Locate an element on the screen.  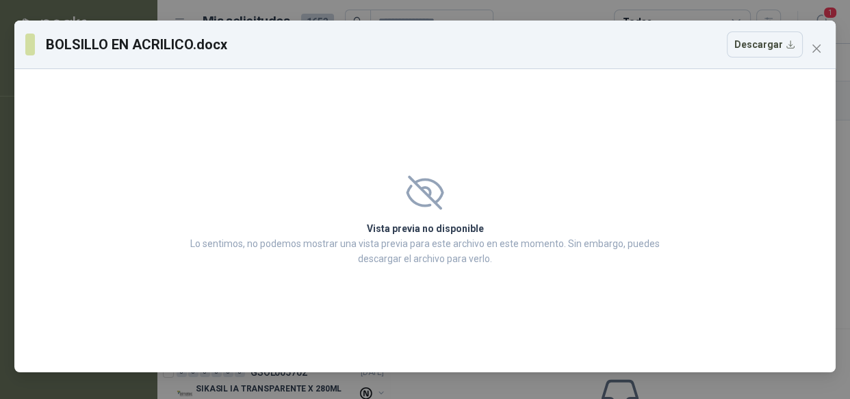
button: Close is located at coordinates (817, 49).